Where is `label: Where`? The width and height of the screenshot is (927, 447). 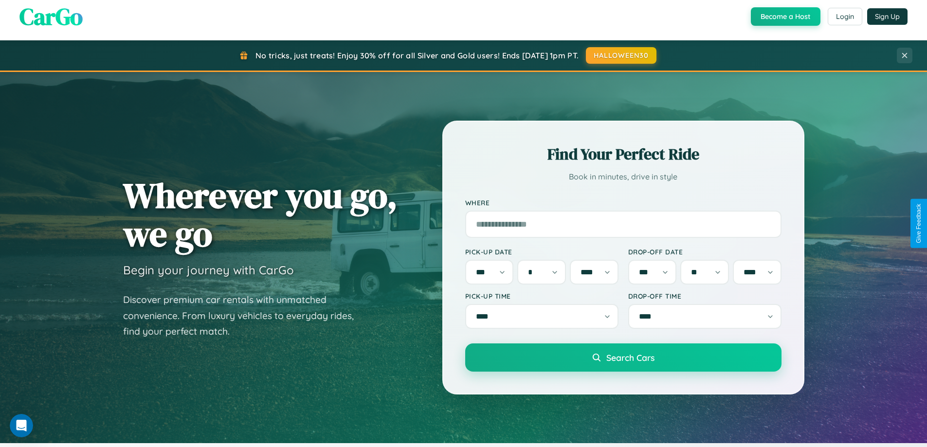 label: Where is located at coordinates (623, 202).